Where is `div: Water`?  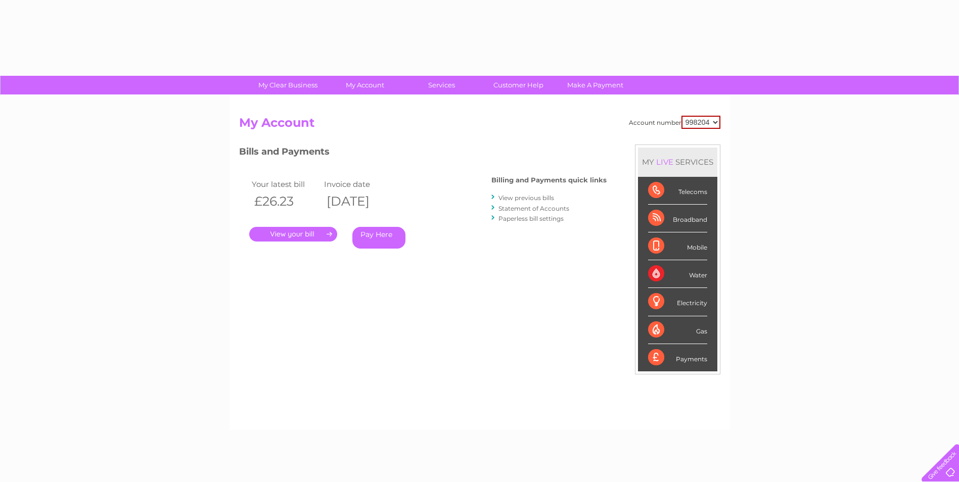
div: Water is located at coordinates (677, 274).